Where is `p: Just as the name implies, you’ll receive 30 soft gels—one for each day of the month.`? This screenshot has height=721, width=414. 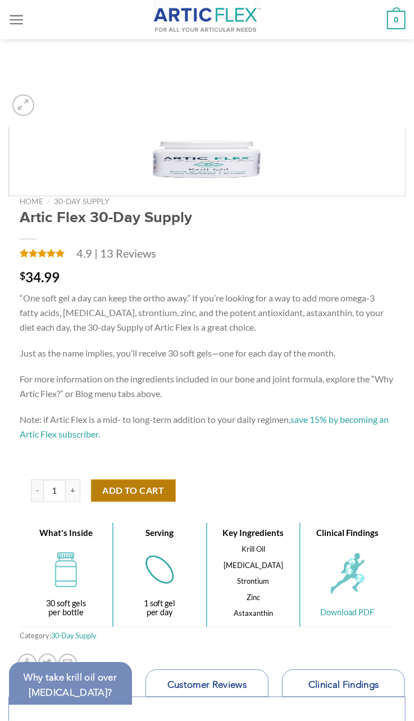
p: Just as the name implies, you’ll receive 30 soft gels—one for each day of the month. is located at coordinates (207, 354).